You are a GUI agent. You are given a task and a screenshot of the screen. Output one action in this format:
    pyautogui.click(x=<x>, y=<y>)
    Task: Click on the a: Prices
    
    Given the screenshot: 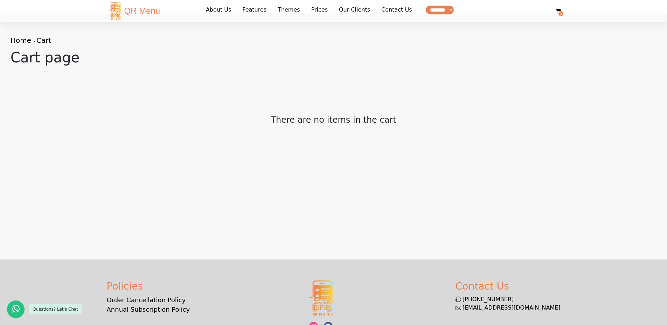 What is the action you would take?
    pyautogui.click(x=319, y=11)
    